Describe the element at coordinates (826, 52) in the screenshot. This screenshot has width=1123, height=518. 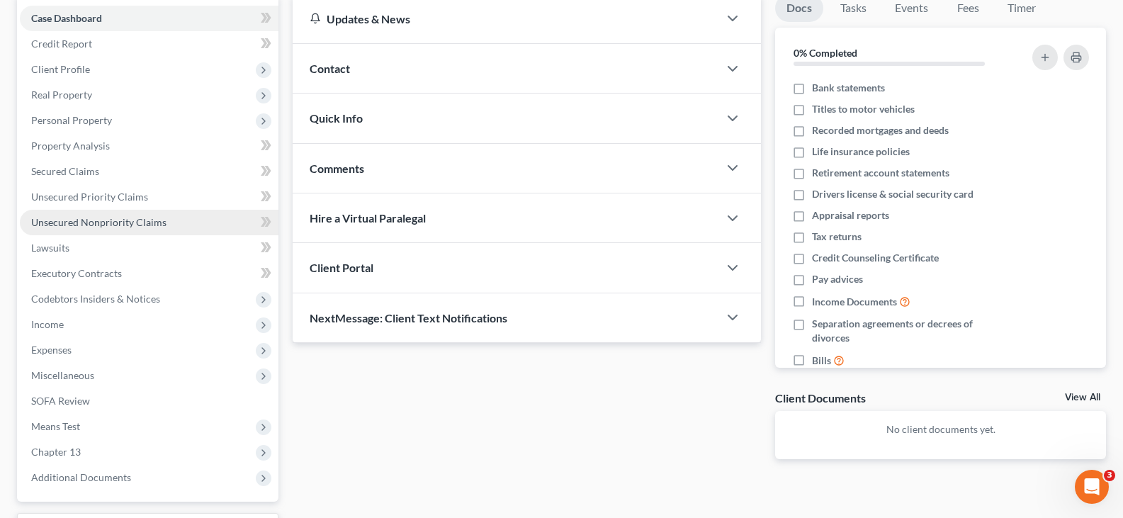
I see `strong: 0% Completed` at that location.